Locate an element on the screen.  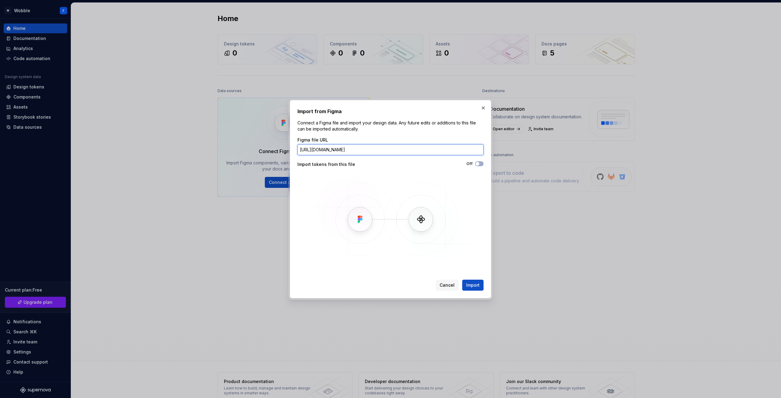
input: https://figma.com/file/... is located at coordinates (391, 150).